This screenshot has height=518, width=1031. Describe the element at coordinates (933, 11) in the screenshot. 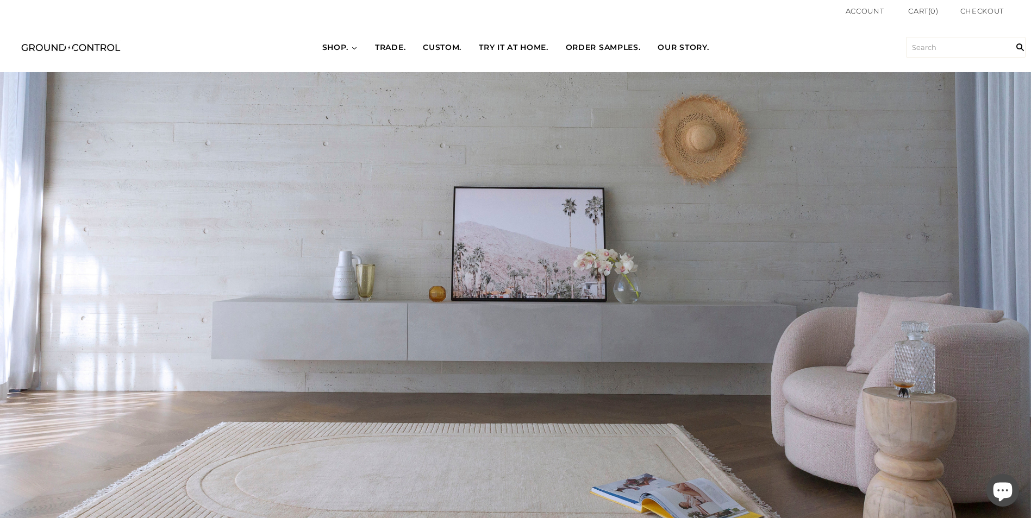

I see `span: 0` at that location.